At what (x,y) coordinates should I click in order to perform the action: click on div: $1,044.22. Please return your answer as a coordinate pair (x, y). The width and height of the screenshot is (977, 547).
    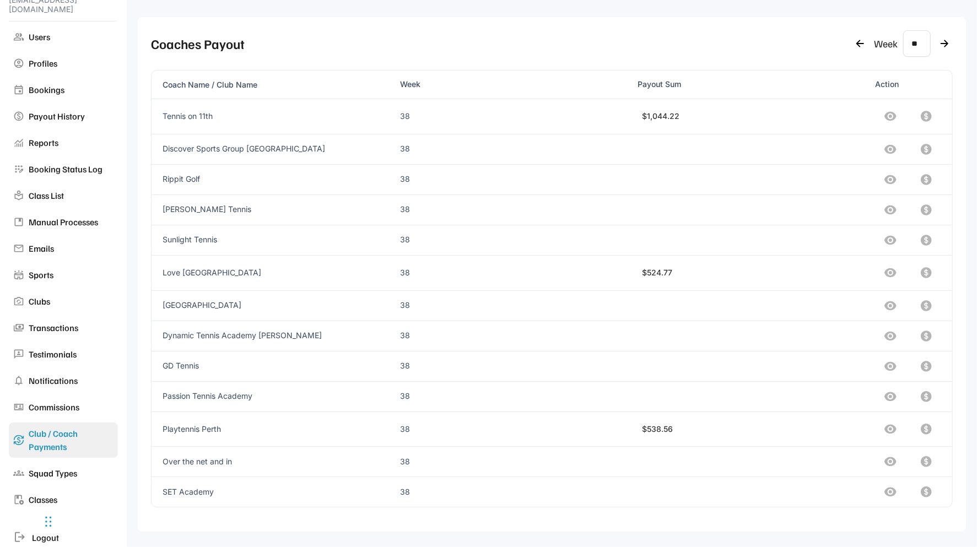
    Looking at the image, I should click on (661, 116).